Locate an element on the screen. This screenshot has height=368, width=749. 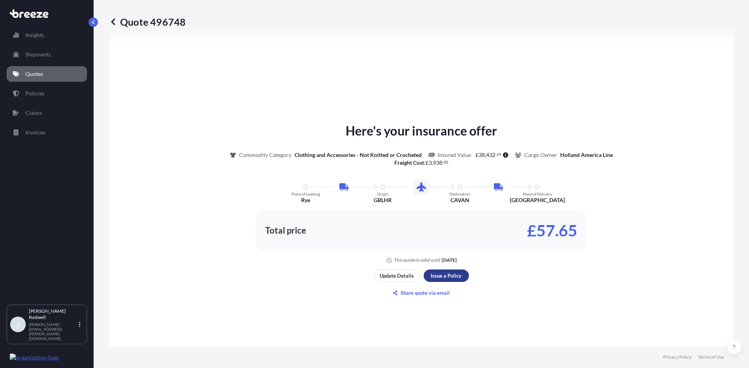
p: Claims is located at coordinates (34, 113).